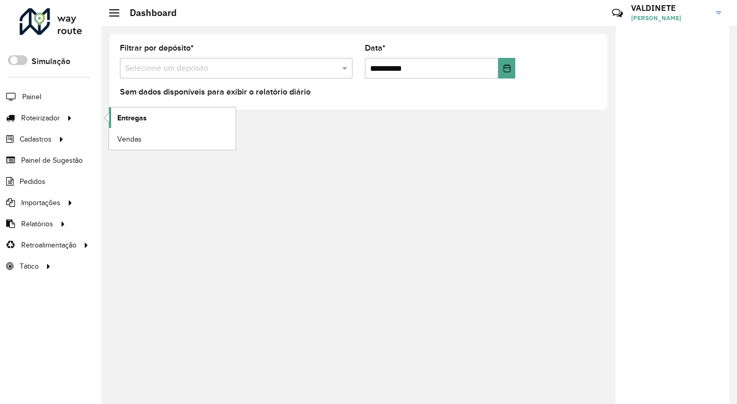 This screenshot has height=404, width=737. Describe the element at coordinates (41, 203) in the screenshot. I see `span: Importações` at that location.